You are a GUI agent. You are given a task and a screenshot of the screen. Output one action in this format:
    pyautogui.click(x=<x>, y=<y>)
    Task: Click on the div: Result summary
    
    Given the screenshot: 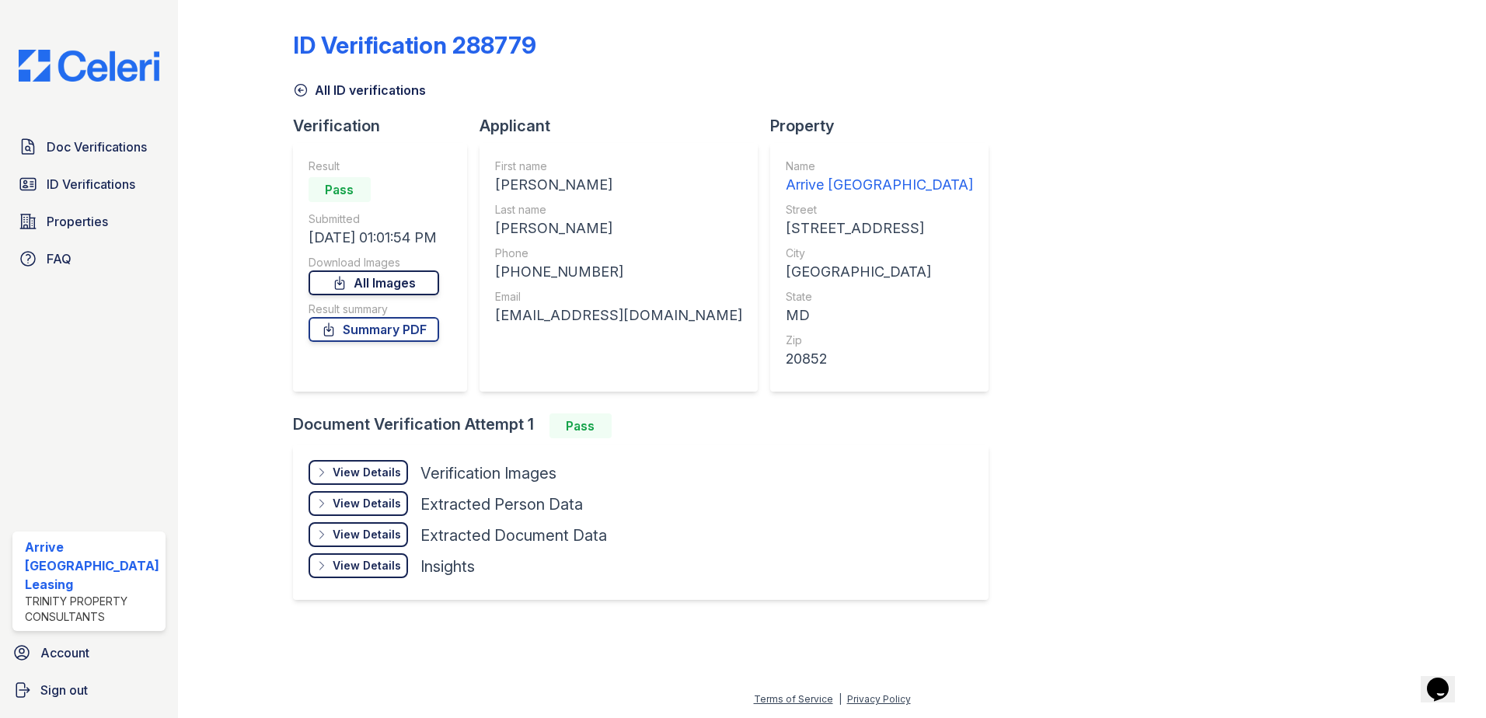 What is the action you would take?
    pyautogui.click(x=374, y=309)
    